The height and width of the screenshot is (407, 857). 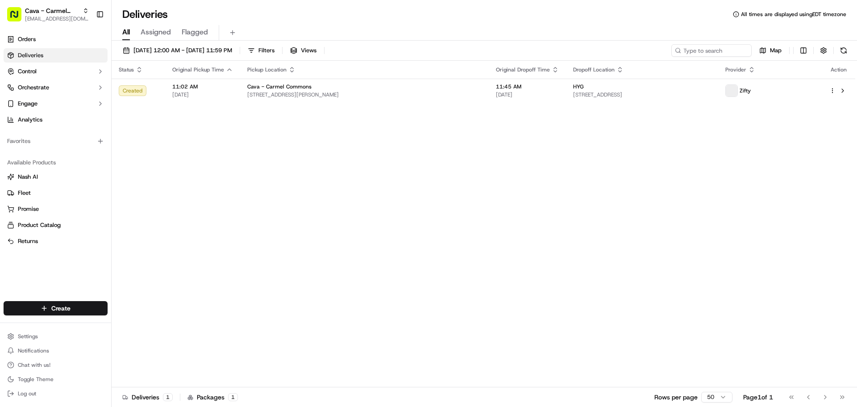 I want to click on span: Zifty, so click(x=745, y=91).